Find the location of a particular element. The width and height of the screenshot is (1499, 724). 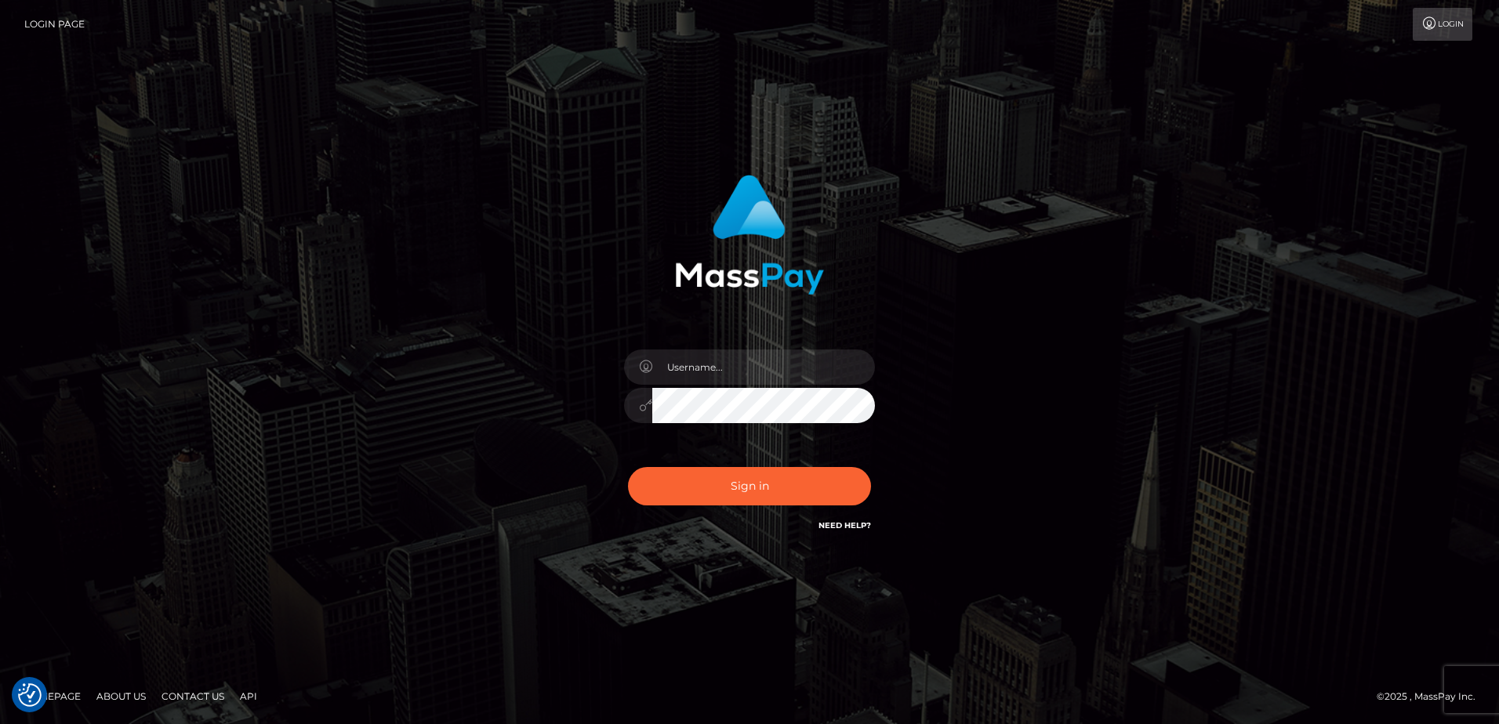

div: © 2025 , MassPay Inc. is located at coordinates (1432, 697).